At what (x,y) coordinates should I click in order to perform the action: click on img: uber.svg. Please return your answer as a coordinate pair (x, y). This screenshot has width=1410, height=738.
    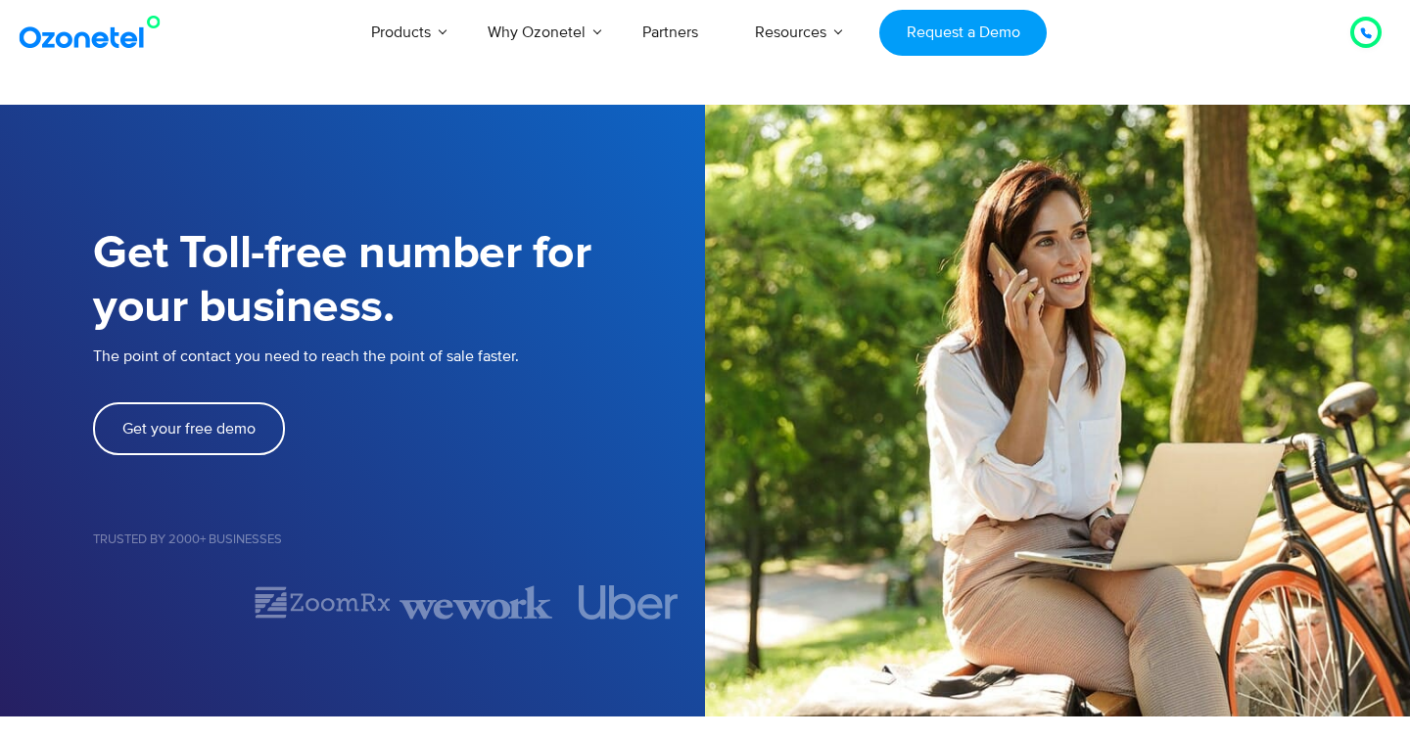
    Looking at the image, I should click on (628, 602).